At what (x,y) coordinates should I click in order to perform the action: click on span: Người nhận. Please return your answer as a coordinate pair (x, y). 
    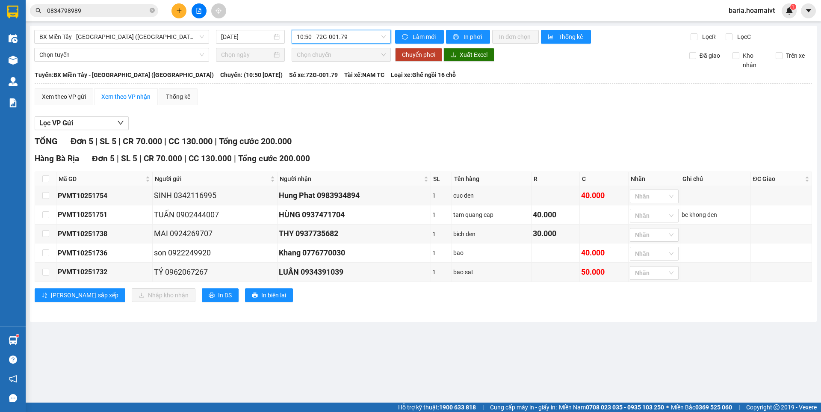
    Looking at the image, I should click on (351, 179).